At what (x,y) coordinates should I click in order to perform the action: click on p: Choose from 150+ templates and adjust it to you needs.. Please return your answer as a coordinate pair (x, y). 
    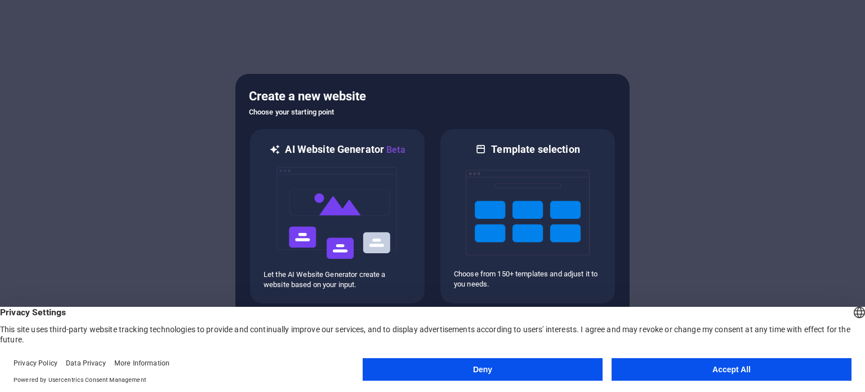
    Looking at the image, I should click on (528, 279).